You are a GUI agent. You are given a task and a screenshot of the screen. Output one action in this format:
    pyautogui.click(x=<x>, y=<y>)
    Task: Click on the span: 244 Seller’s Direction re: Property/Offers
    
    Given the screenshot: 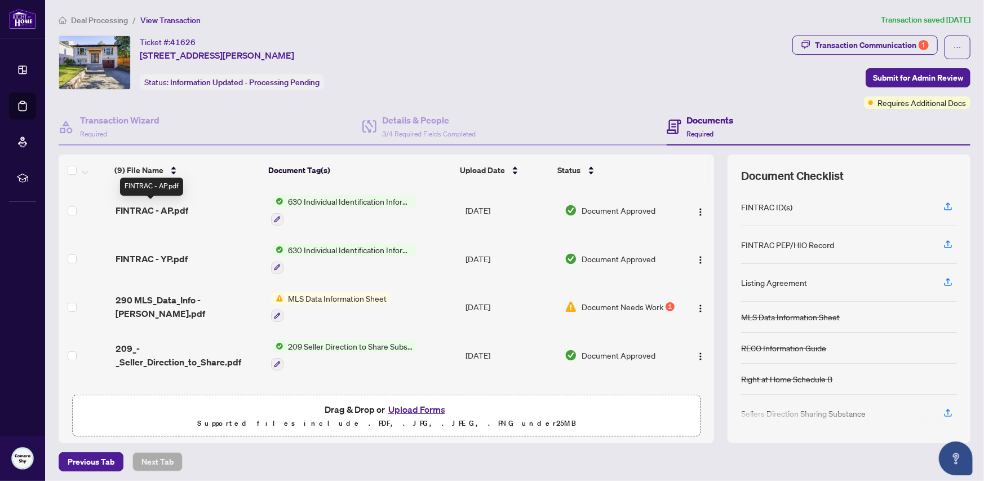 What is the action you would take?
    pyautogui.click(x=350, y=394)
    